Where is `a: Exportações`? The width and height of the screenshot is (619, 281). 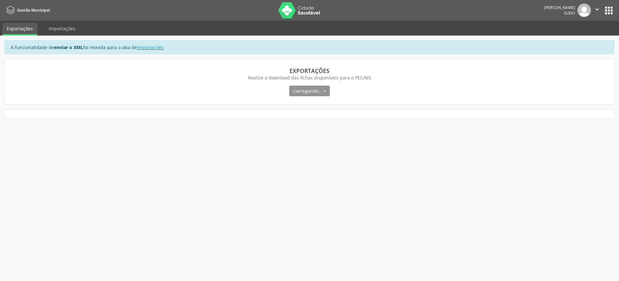 a: Exportações is located at coordinates (20, 29).